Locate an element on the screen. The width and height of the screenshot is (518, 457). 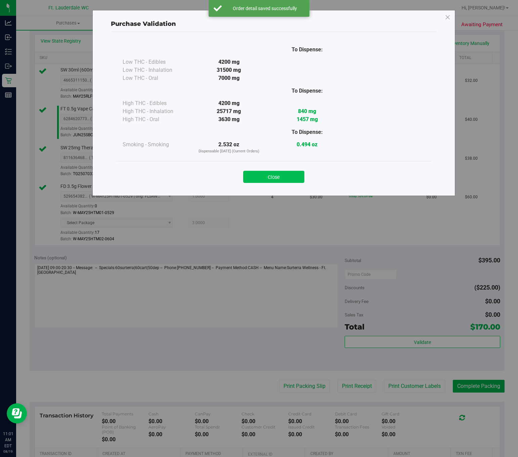
div: Low THC - Edibles is located at coordinates (156, 62).